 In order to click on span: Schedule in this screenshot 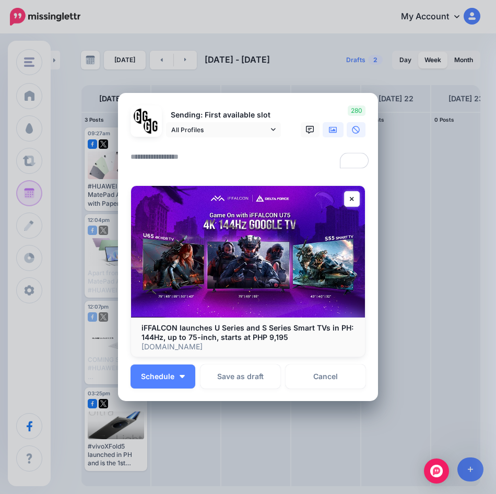, I will do `click(158, 377)`.